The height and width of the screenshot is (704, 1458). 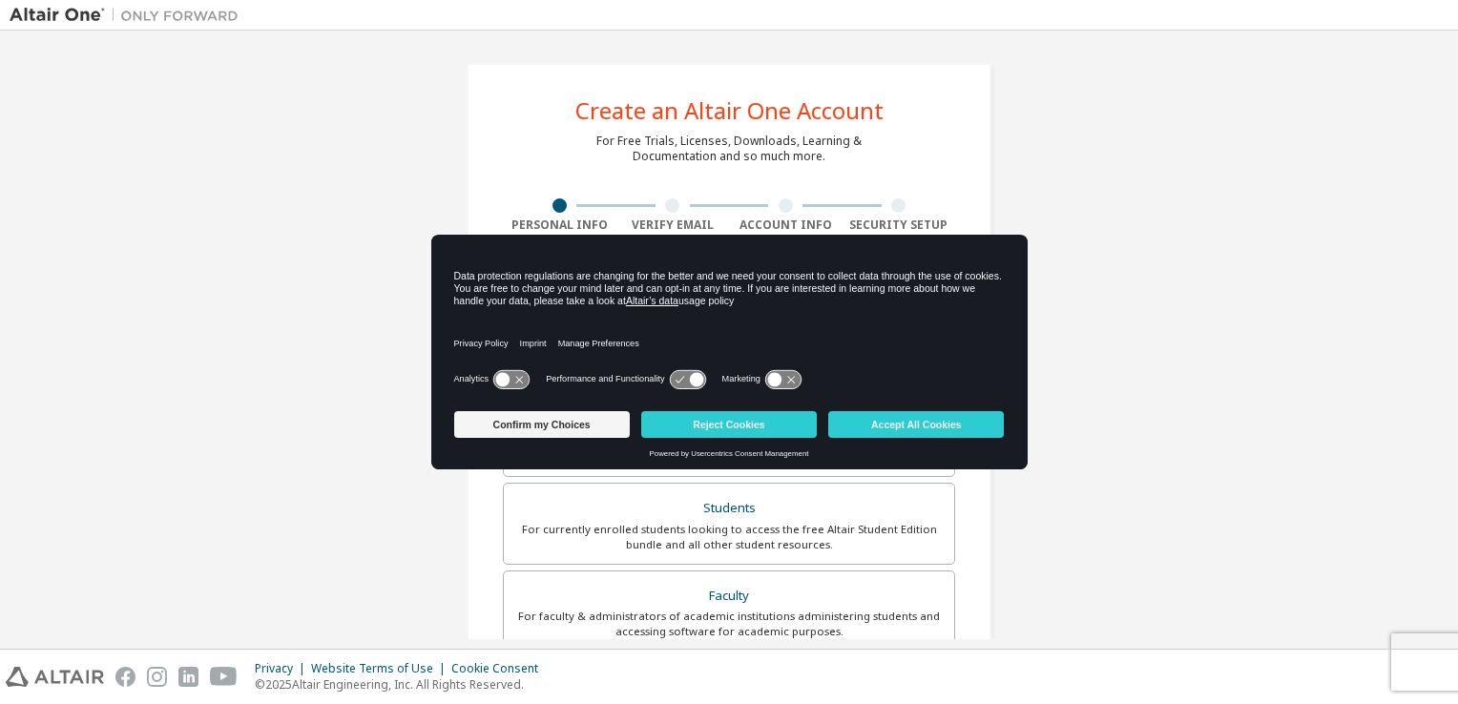 What do you see at coordinates (785, 225) in the screenshot?
I see `div: Account Info` at bounding box center [785, 225].